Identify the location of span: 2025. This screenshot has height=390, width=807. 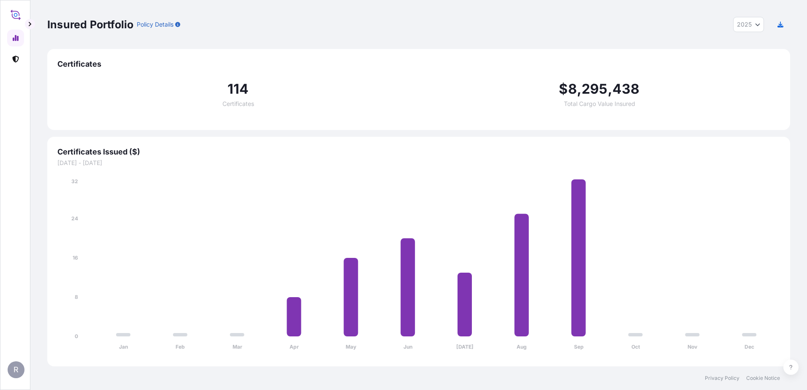
(744, 24).